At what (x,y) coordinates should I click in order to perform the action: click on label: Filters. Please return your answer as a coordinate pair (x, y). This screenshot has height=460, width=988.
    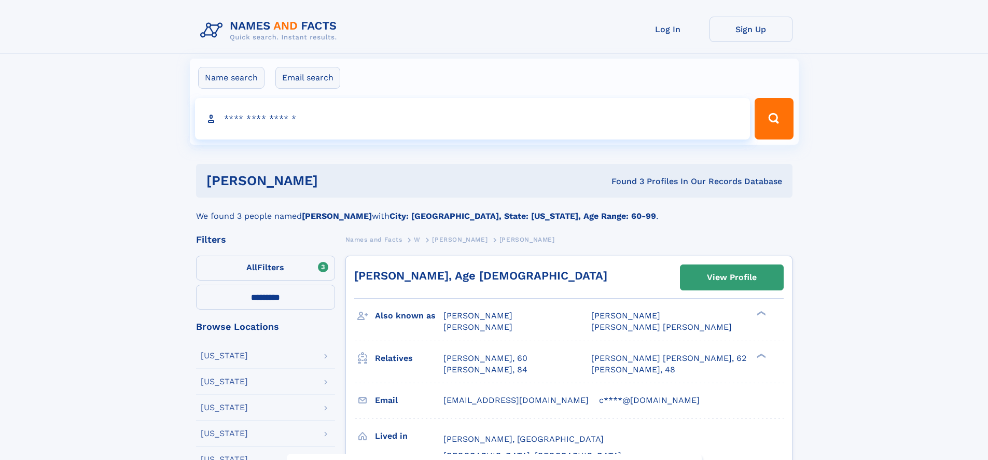
    Looking at the image, I should click on (266, 268).